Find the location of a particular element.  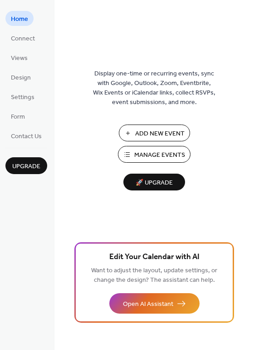

span: Views is located at coordinates (19, 58).